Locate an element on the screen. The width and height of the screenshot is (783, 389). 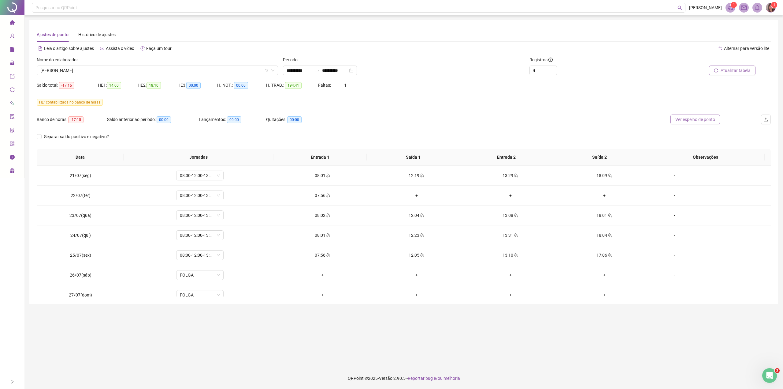
span: notification is located at coordinates (731, 8).